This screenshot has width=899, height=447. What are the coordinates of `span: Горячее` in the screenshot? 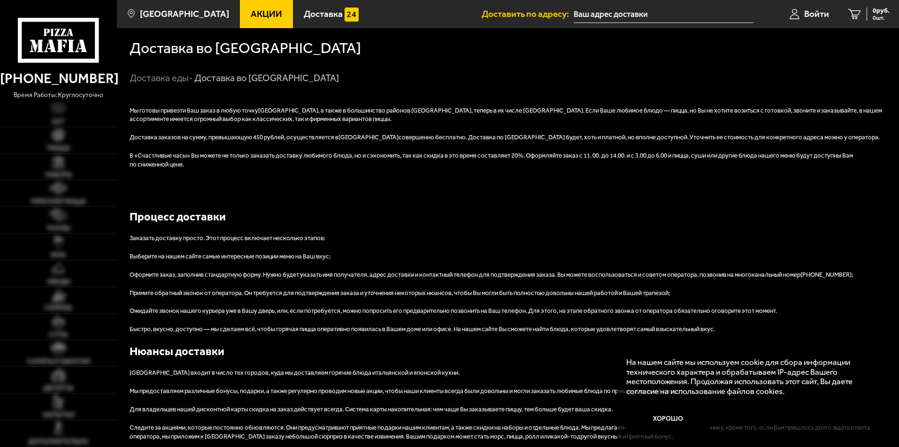 It's located at (58, 308).